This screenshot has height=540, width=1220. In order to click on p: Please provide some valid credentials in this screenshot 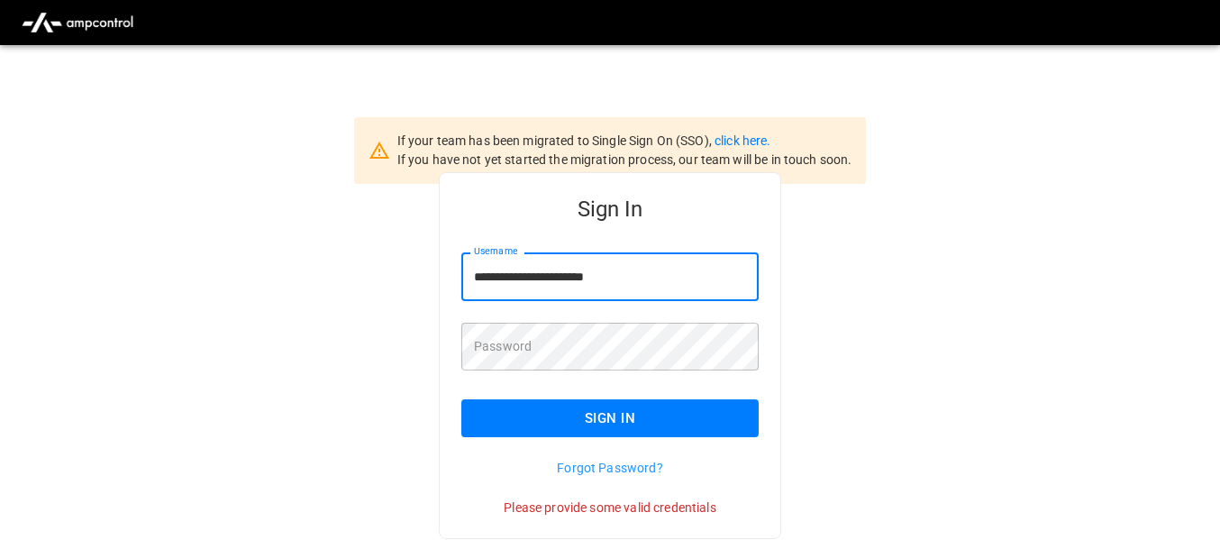, I will do `click(610, 507)`.